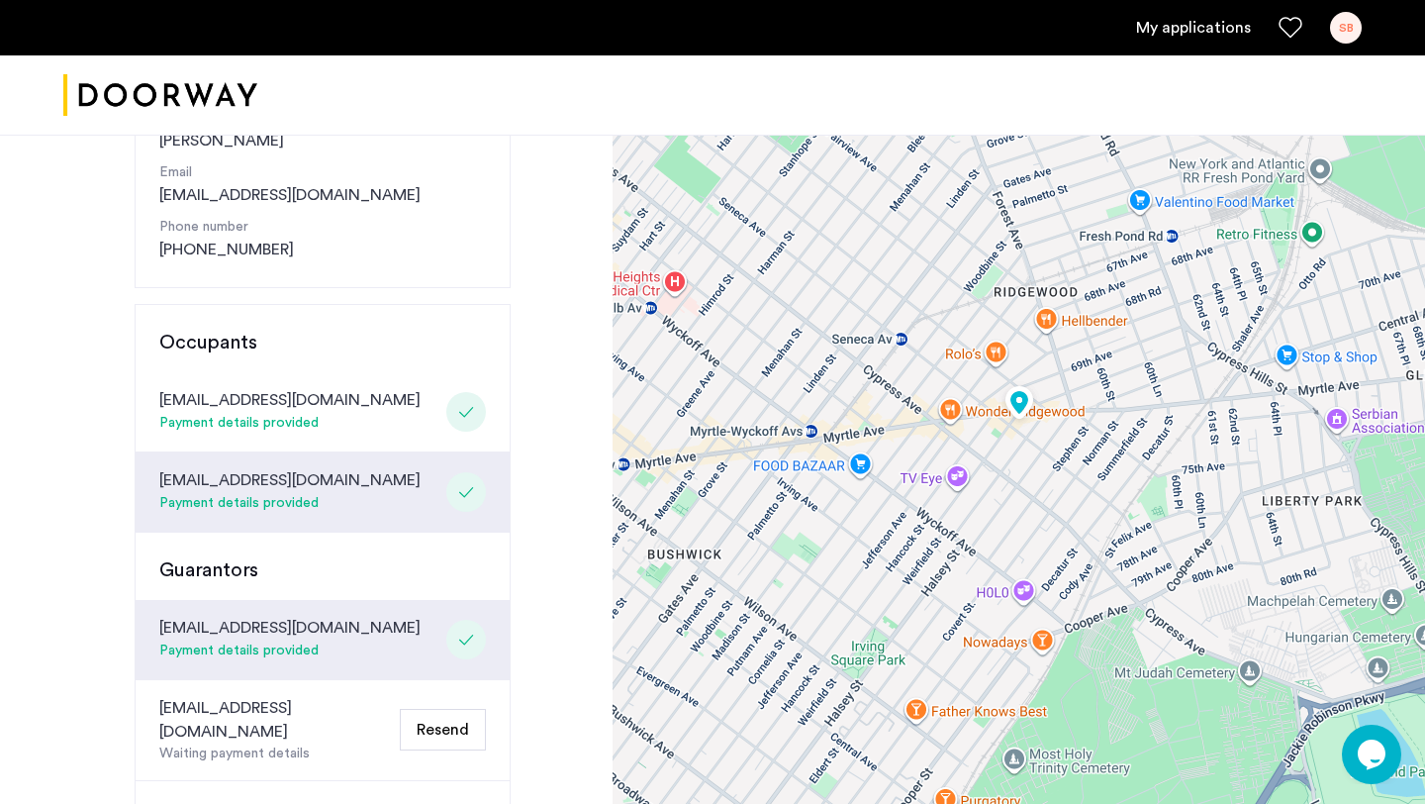 This screenshot has width=1425, height=804. What do you see at coordinates (442, 729) in the screenshot?
I see `button: Resend Email` at bounding box center [442, 729].